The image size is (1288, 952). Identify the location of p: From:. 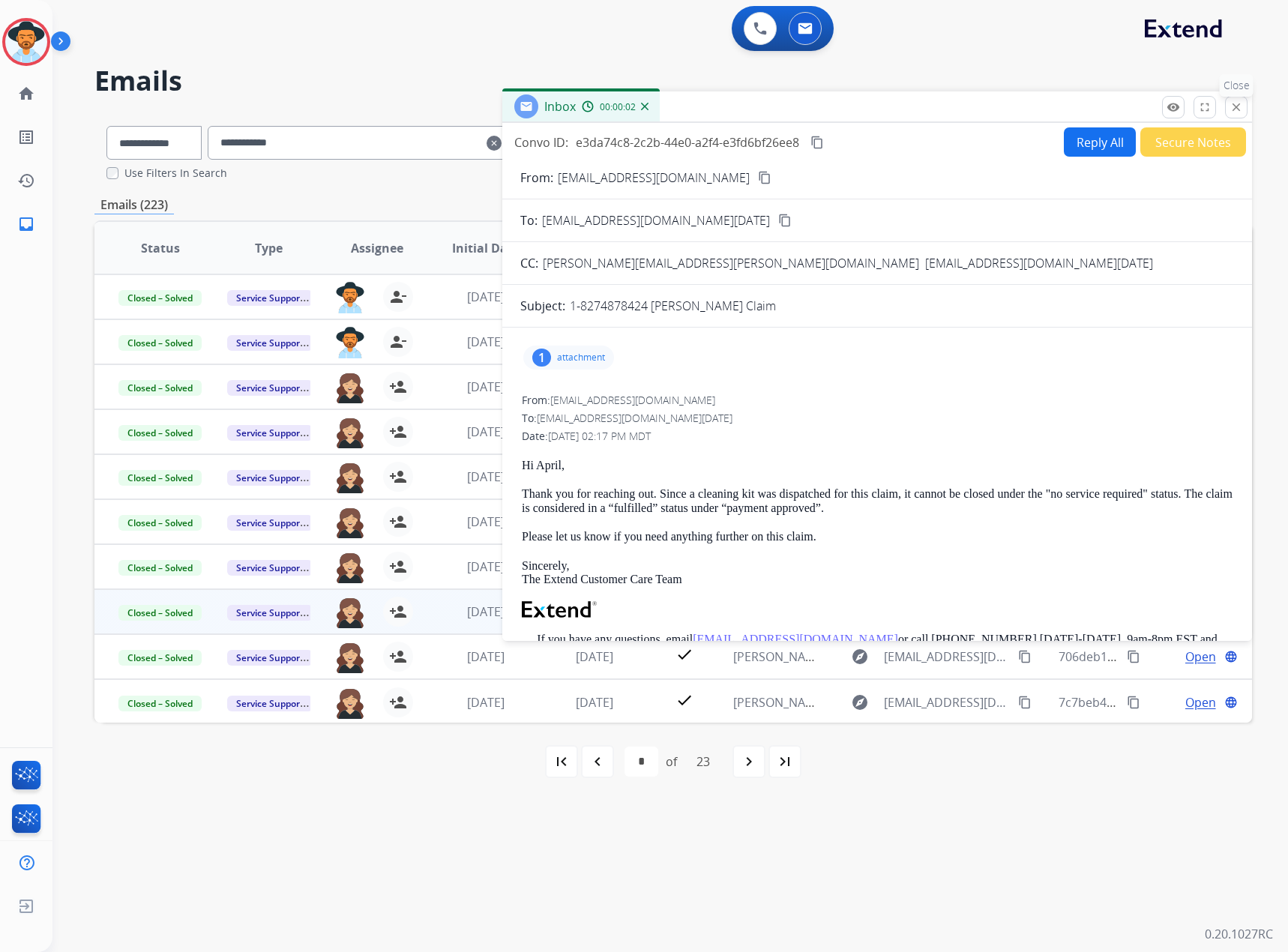
(537, 178).